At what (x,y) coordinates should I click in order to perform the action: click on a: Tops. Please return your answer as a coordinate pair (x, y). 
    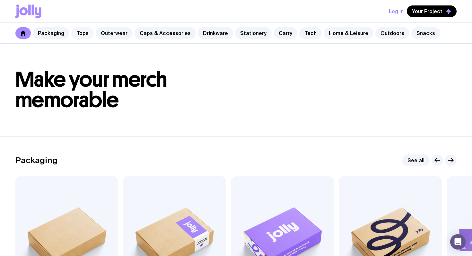
    Looking at the image, I should click on (83, 33).